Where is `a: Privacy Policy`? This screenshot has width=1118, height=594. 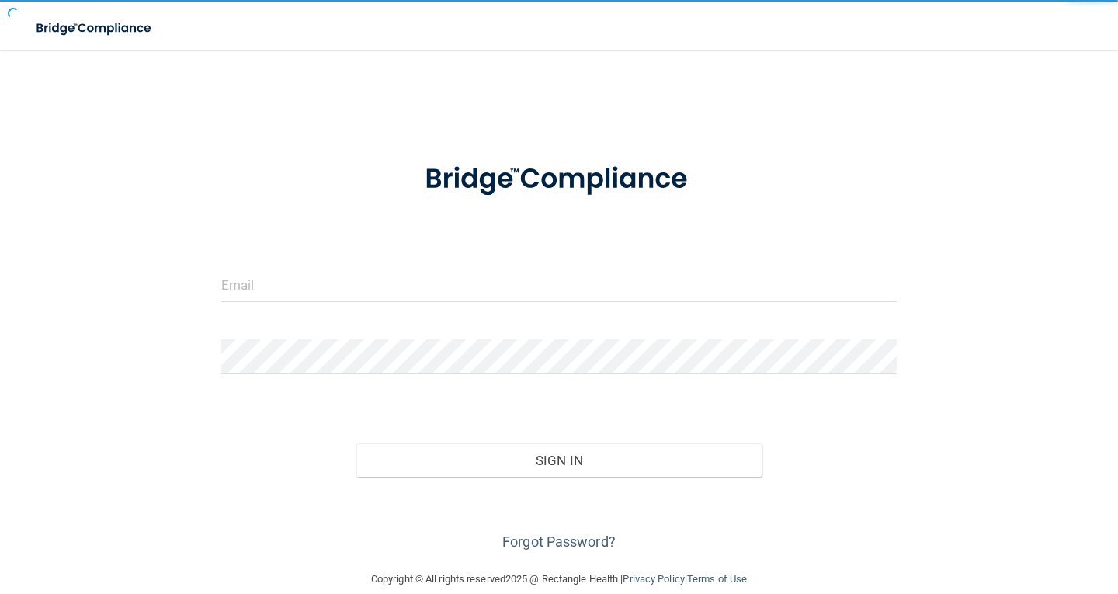 a: Privacy Policy is located at coordinates (653, 578).